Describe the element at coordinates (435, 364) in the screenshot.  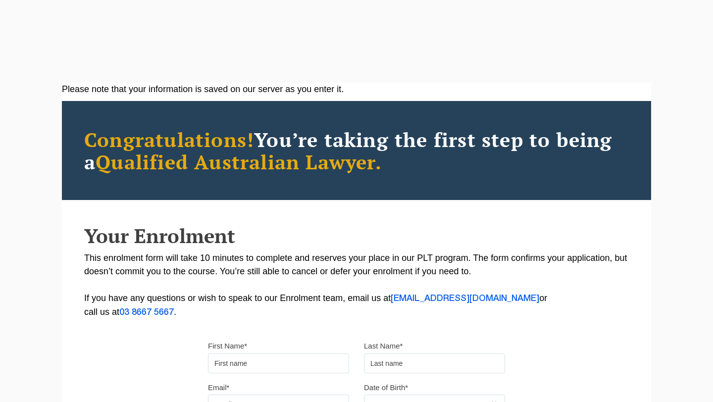
I see `input: Last name` at that location.